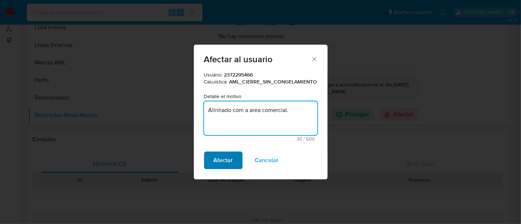 The width and height of the screenshot is (521, 224). What do you see at coordinates (261, 82) in the screenshot?
I see `p: Casuística:` at bounding box center [261, 82].